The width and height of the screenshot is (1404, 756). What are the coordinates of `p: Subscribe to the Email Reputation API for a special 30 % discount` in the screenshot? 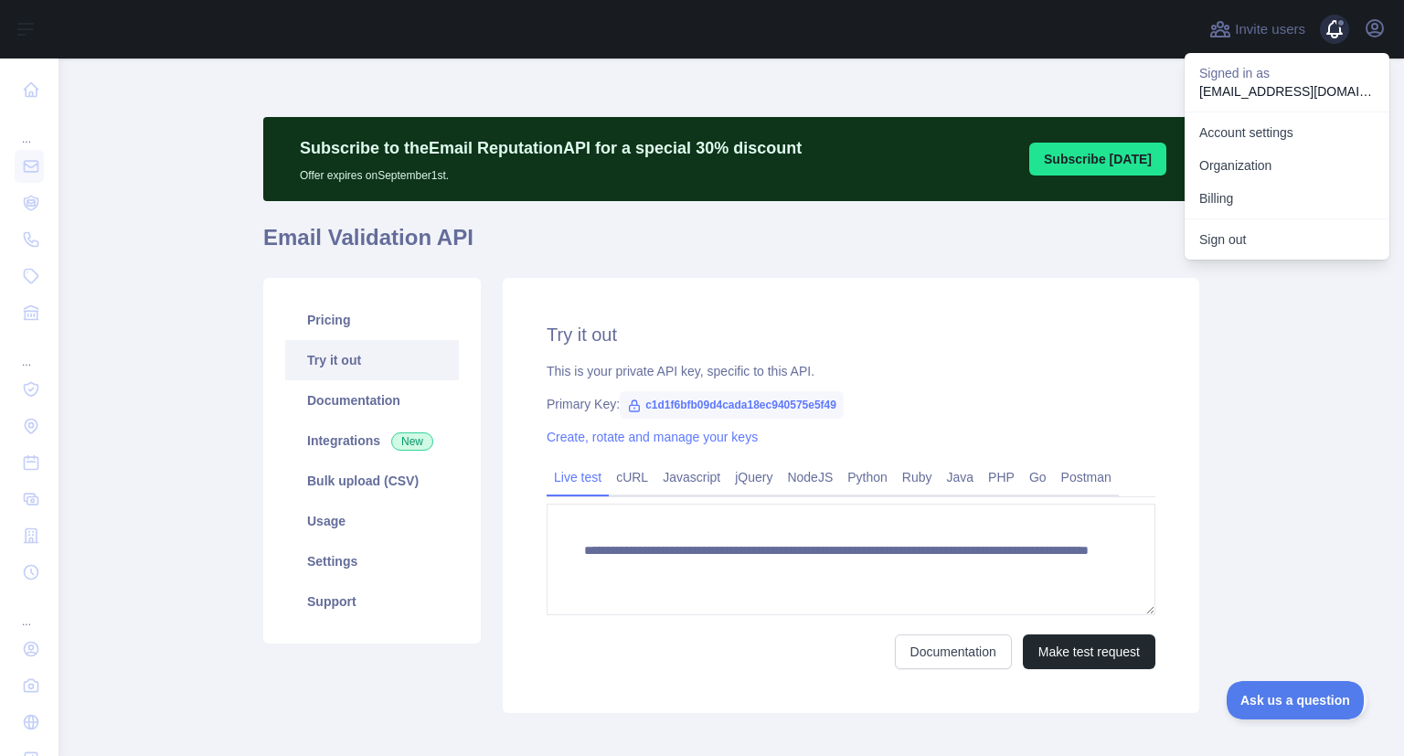 It's located at (550, 148).